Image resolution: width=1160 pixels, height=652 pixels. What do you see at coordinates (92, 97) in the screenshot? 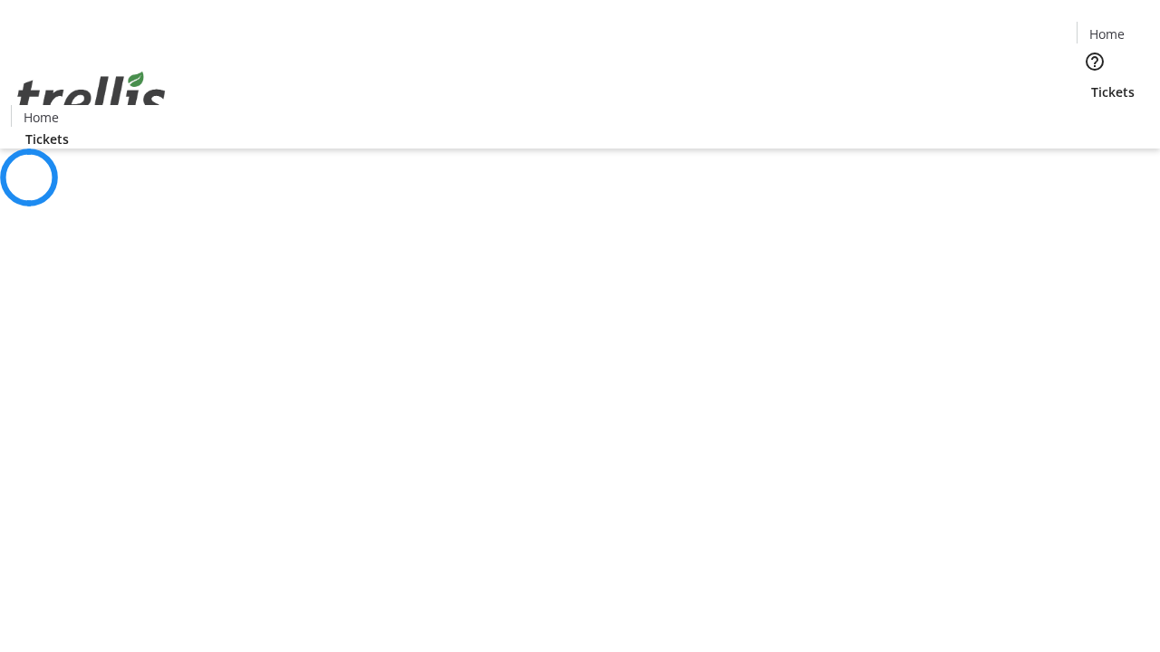
I see `img: Orient E2E Organization jrbnBDtHAO's Logo` at bounding box center [92, 97].